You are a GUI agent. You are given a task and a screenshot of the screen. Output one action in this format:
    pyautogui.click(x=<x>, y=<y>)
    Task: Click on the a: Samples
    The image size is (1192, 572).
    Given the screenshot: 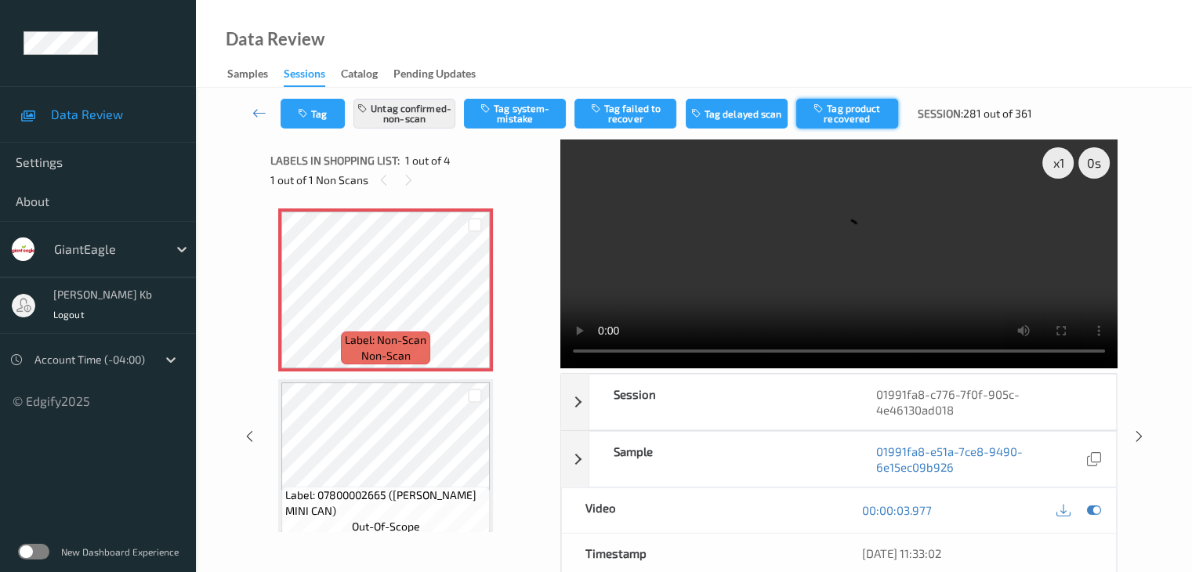 What is the action you would take?
    pyautogui.click(x=256, y=74)
    